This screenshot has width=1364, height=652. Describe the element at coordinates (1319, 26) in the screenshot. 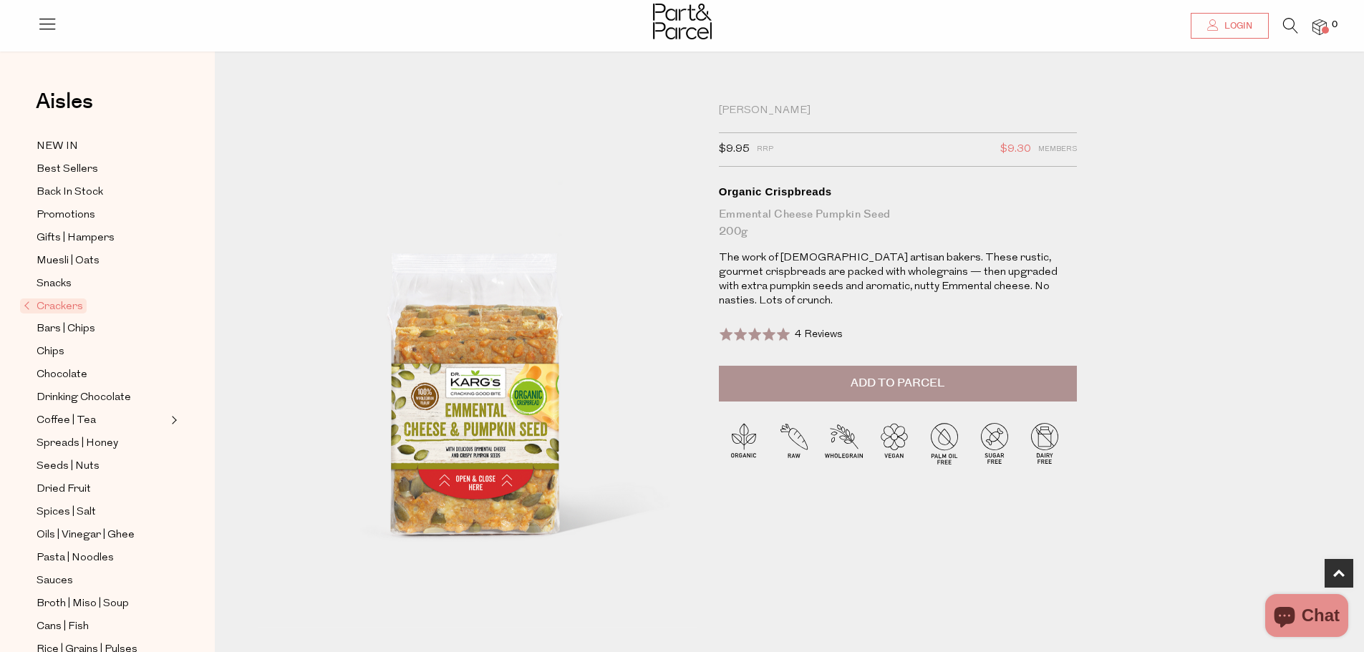

I see `a: 0` at that location.